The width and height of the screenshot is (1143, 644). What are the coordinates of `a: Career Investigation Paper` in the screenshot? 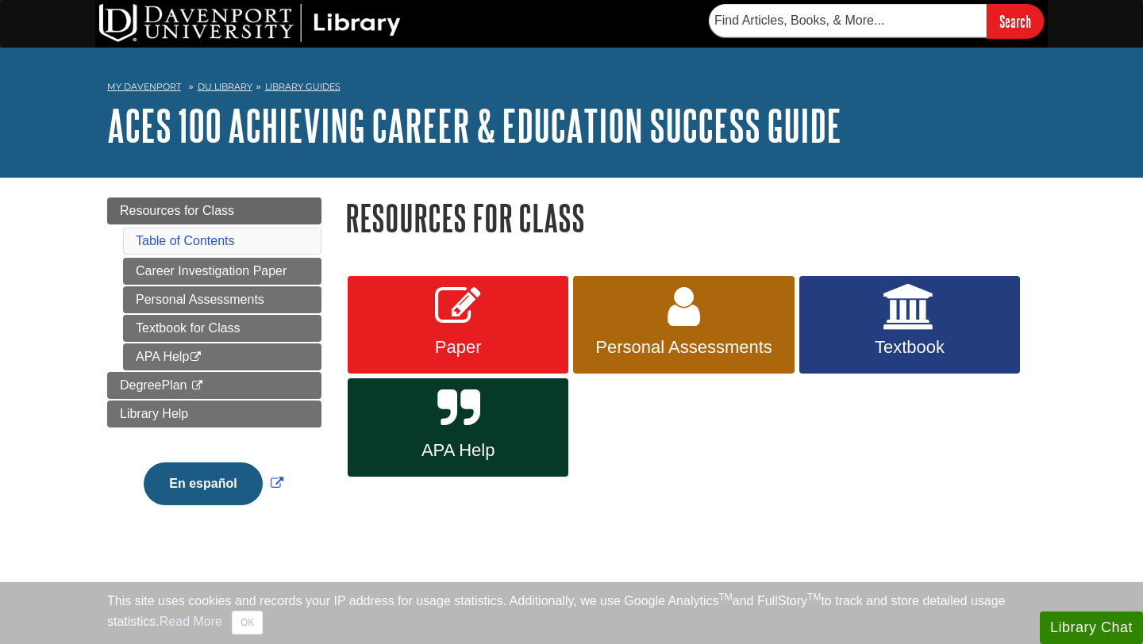 It's located at (222, 271).